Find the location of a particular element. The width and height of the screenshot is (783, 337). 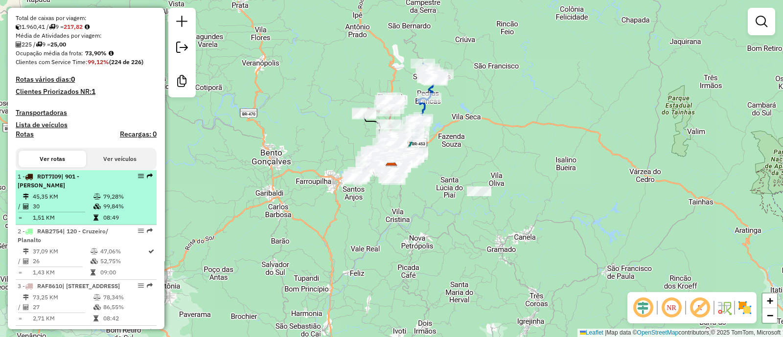

a: OpenStreetMap is located at coordinates (658, 333).